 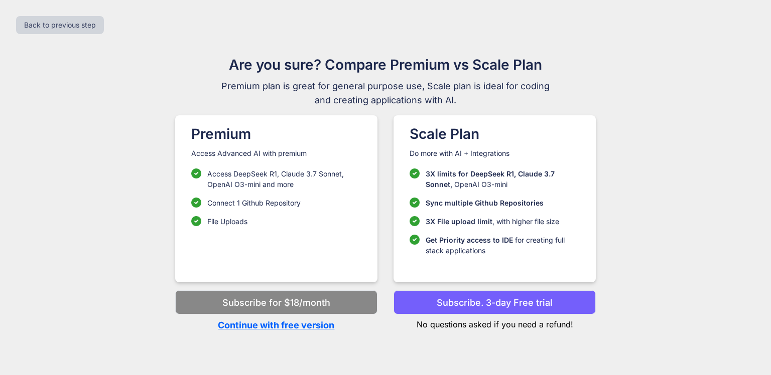 What do you see at coordinates (227, 221) in the screenshot?
I see `p: File Uploads` at bounding box center [227, 221].